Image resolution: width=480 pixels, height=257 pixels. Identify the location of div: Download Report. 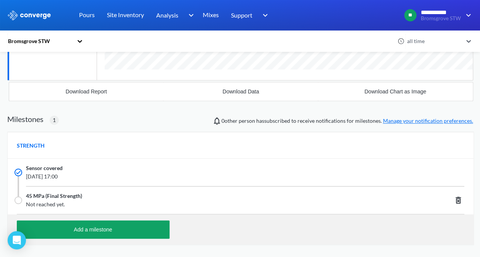
(86, 92).